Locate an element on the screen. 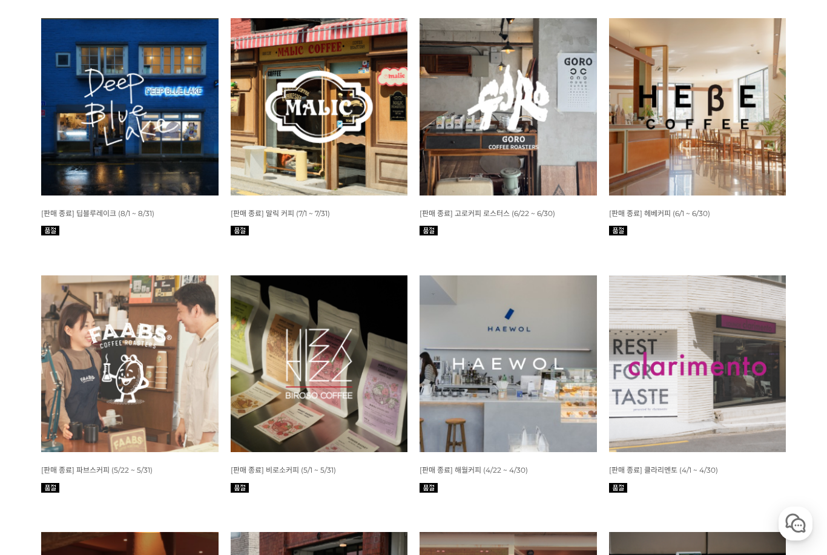  img: 5월 커피 스몰 월픽 파브스커피 is located at coordinates (130, 364).